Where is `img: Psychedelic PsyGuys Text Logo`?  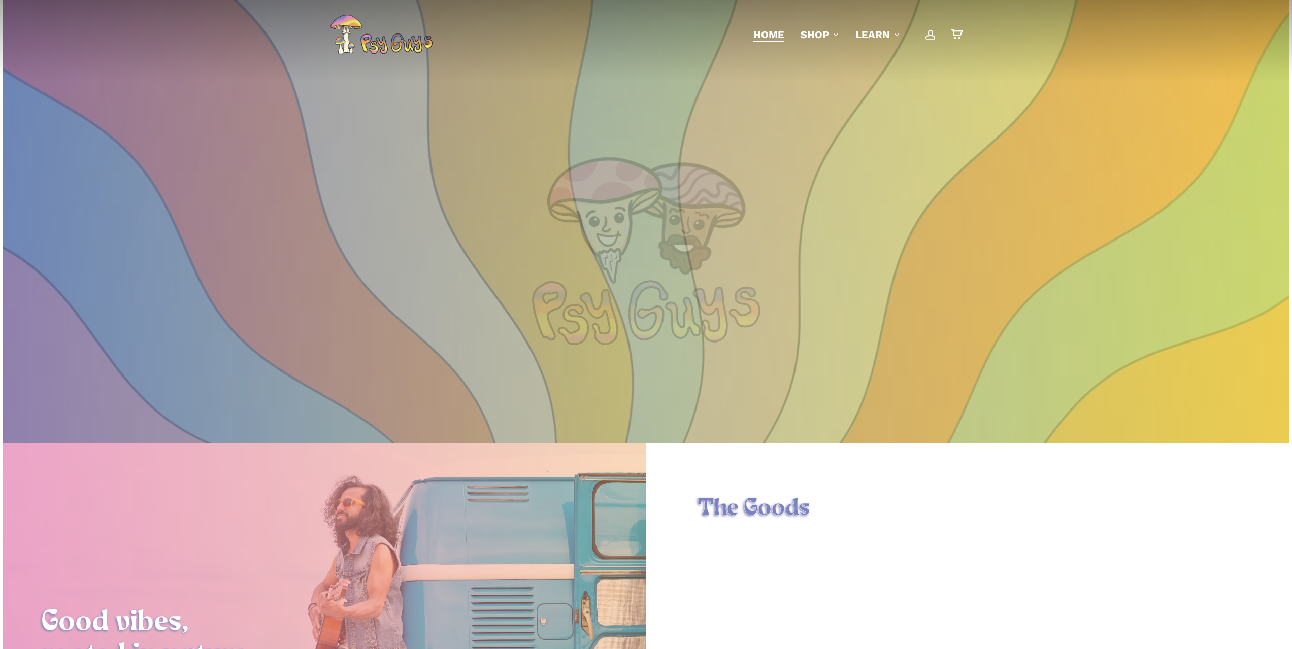
img: Psychedelic PsyGuys Text Logo is located at coordinates (646, 312).